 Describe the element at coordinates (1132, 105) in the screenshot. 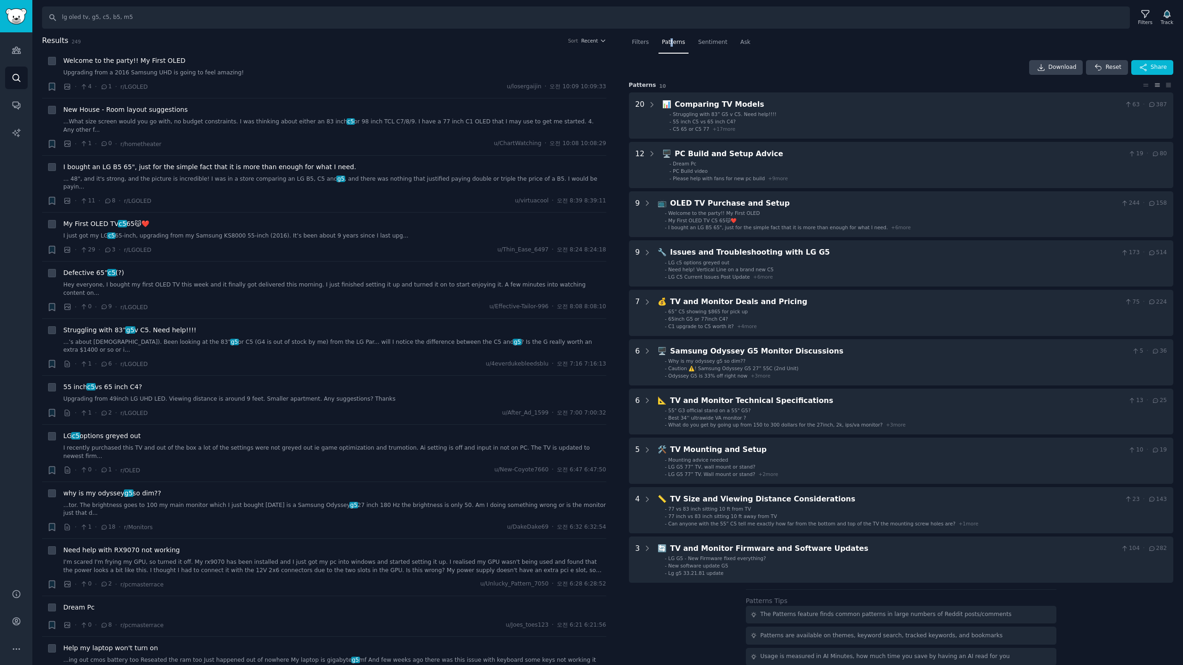

I see `span: 63` at that location.